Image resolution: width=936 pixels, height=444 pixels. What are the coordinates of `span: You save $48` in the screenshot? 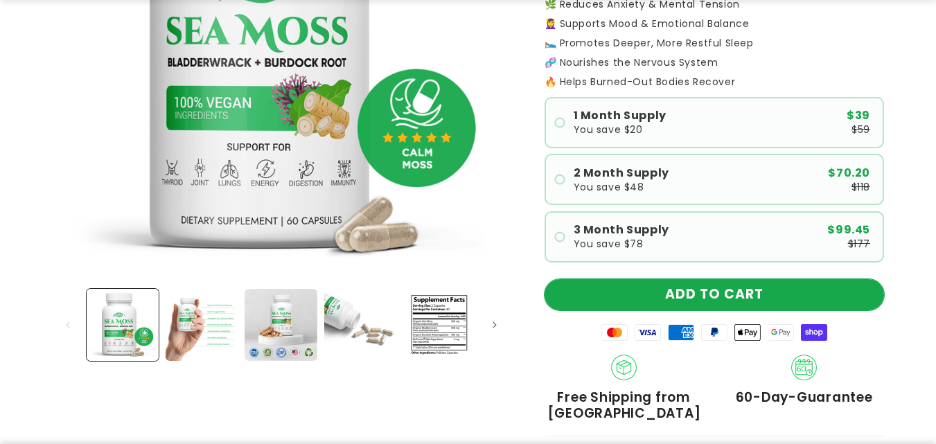 It's located at (609, 187).